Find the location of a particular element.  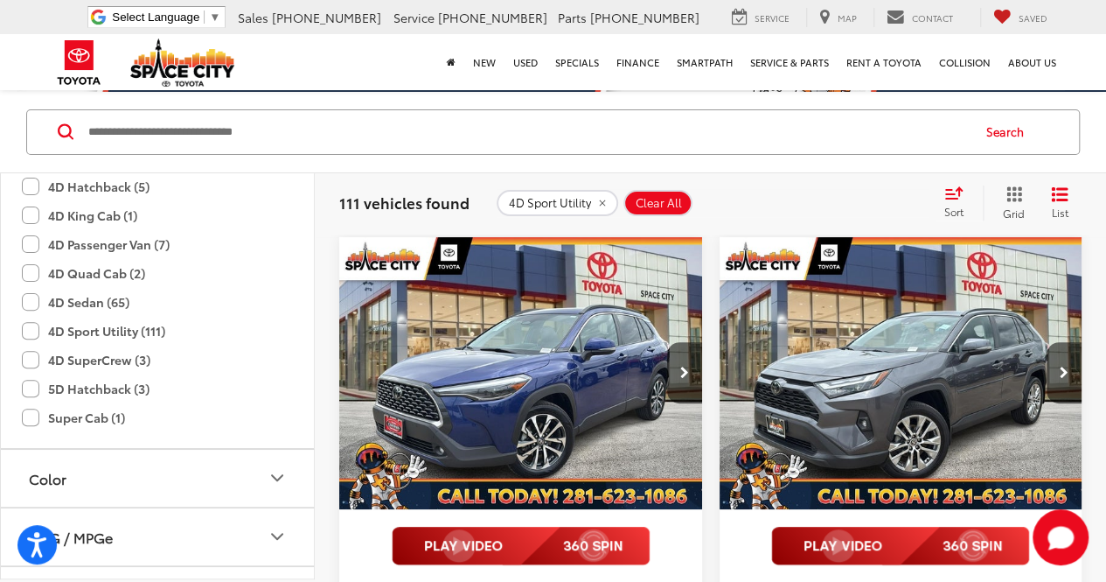

label: 5D Hatchback (3) is located at coordinates (86, 388).